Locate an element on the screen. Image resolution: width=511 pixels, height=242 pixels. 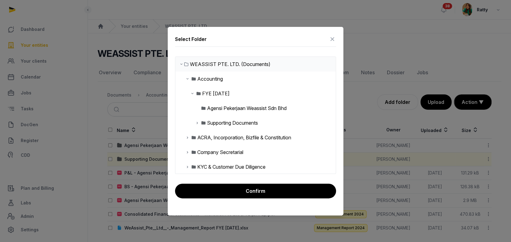
div: WEASSIST PTE. LTD. (Documents) is located at coordinates (230, 64).